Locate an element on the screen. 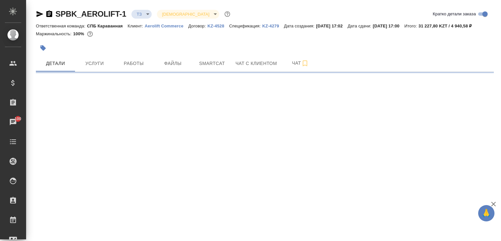 The image size is (501, 241). button: 0.00 RUB; is located at coordinates (90, 34).